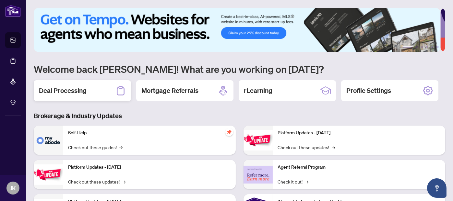 The image size is (453, 201). Describe the element at coordinates (369, 91) in the screenshot. I see `h2: Profile Settings` at that location.